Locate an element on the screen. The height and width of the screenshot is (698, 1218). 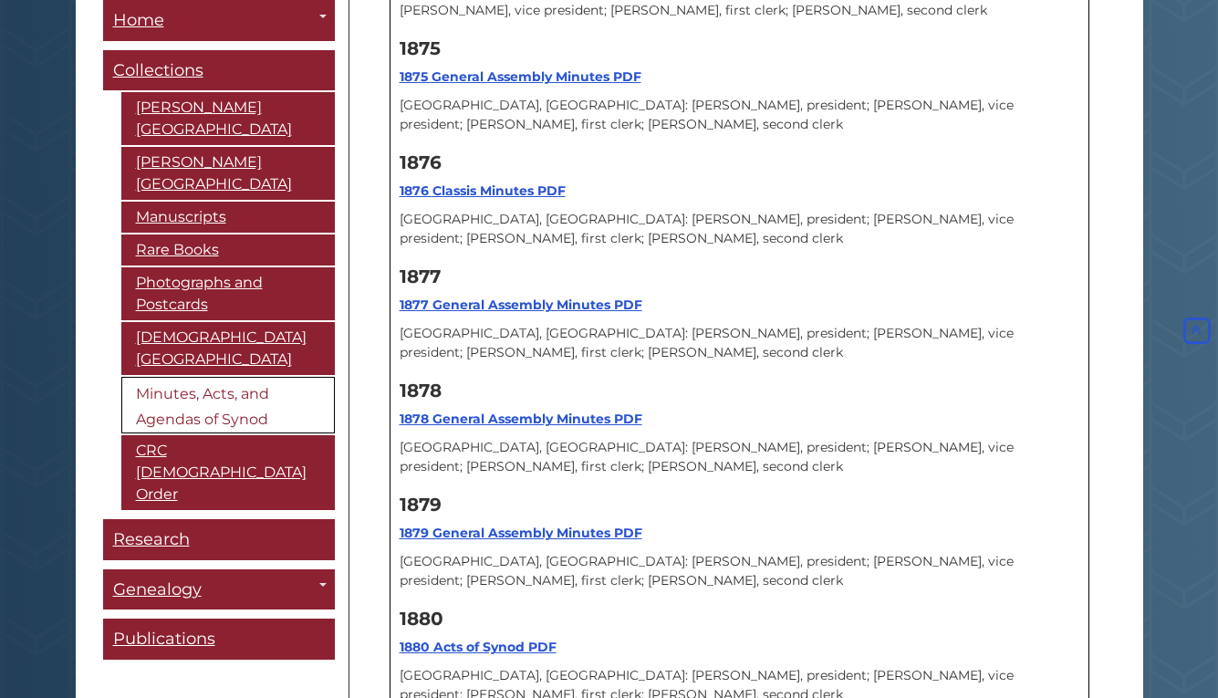
strong: 1878 General Assembly Minutes PDF is located at coordinates (521, 419).